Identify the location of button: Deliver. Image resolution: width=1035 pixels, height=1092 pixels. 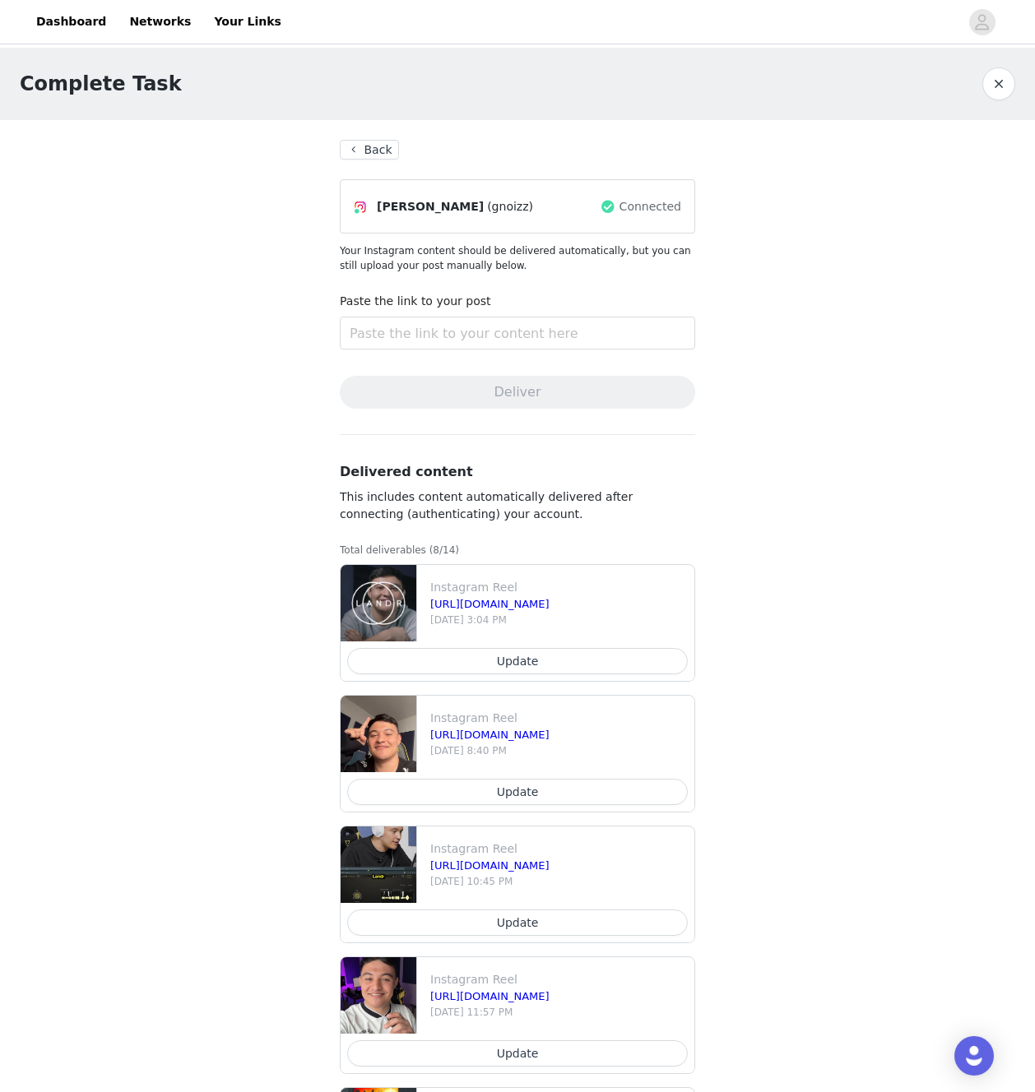
(517, 392).